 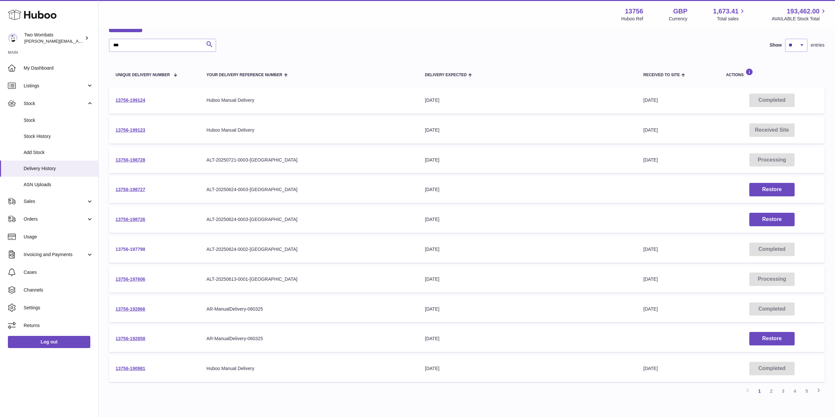 I want to click on span: Channels, so click(x=58, y=290).